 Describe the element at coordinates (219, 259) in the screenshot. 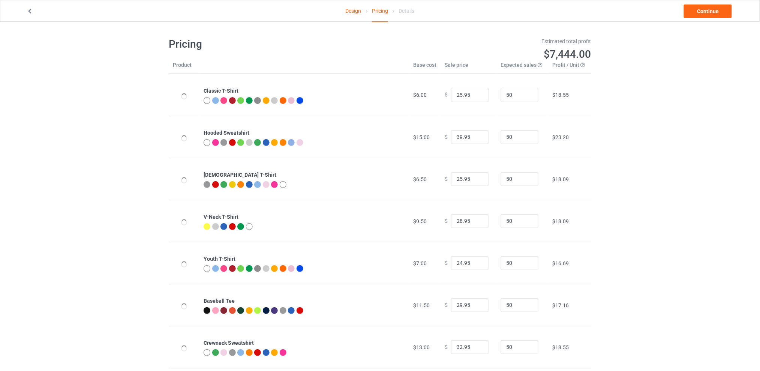

I see `b: Youth T-Shirt` at that location.